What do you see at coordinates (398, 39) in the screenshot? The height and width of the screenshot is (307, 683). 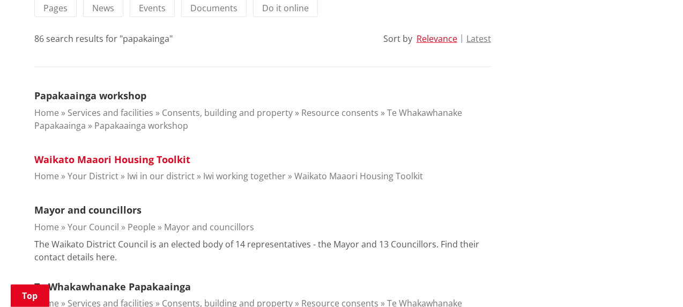 I see `div: Sort by` at bounding box center [398, 39].